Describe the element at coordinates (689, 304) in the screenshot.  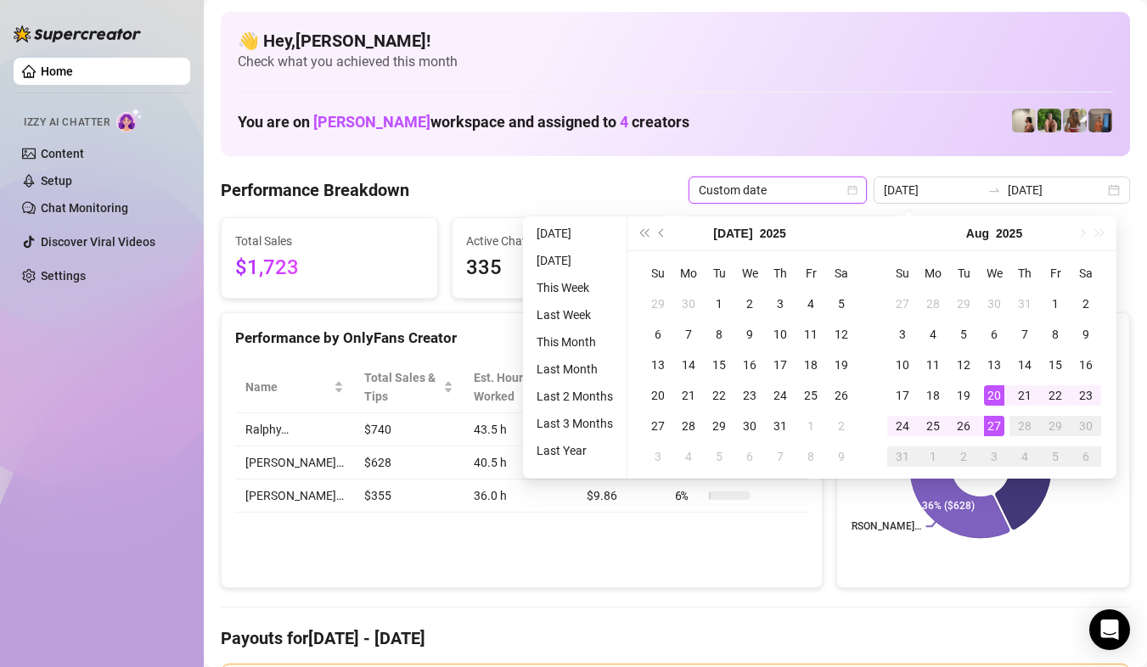
I see `td: 2025-06-30` at that location.